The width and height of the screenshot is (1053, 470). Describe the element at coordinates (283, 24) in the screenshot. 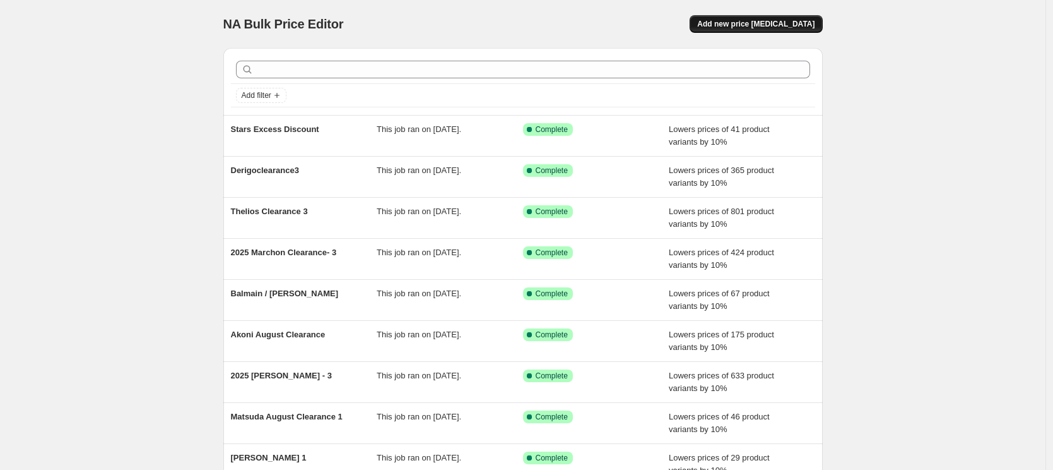

I see `span: NA Bulk Price Editor` at that location.